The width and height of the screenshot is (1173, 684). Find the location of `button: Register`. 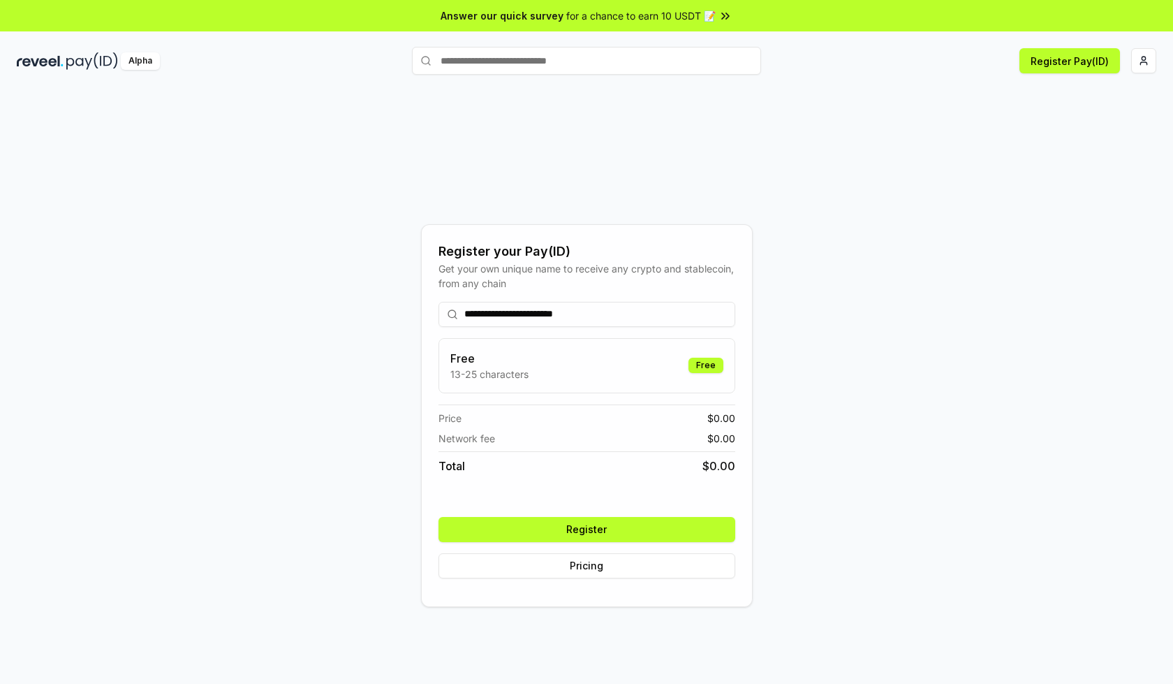

button: Register is located at coordinates (587, 529).